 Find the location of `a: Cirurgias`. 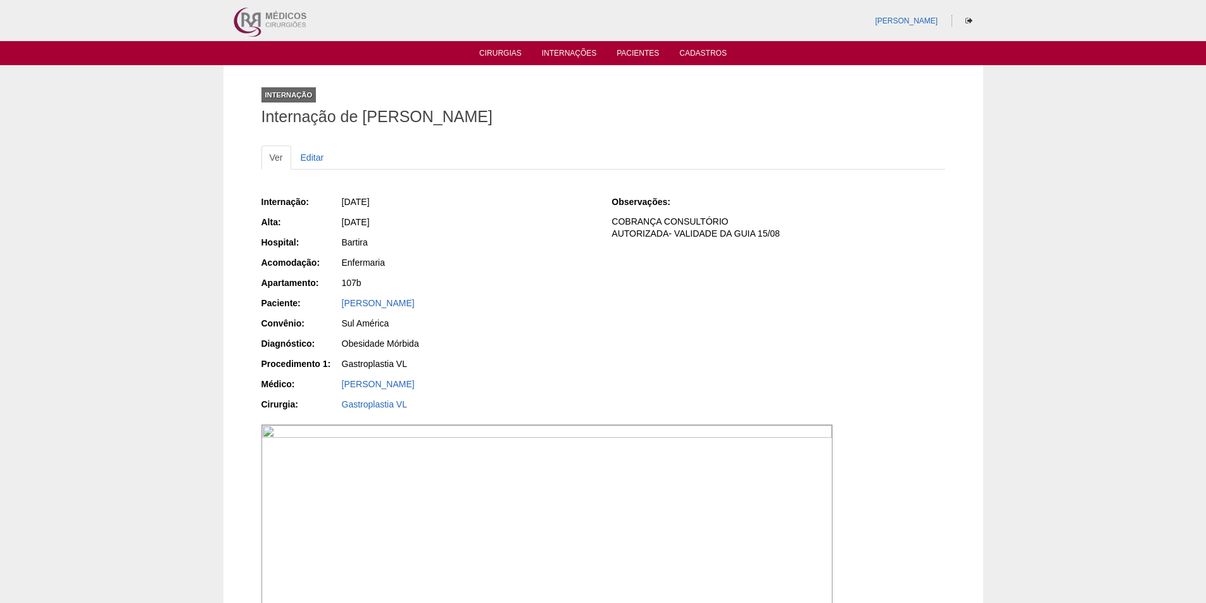

a: Cirurgias is located at coordinates (500, 55).